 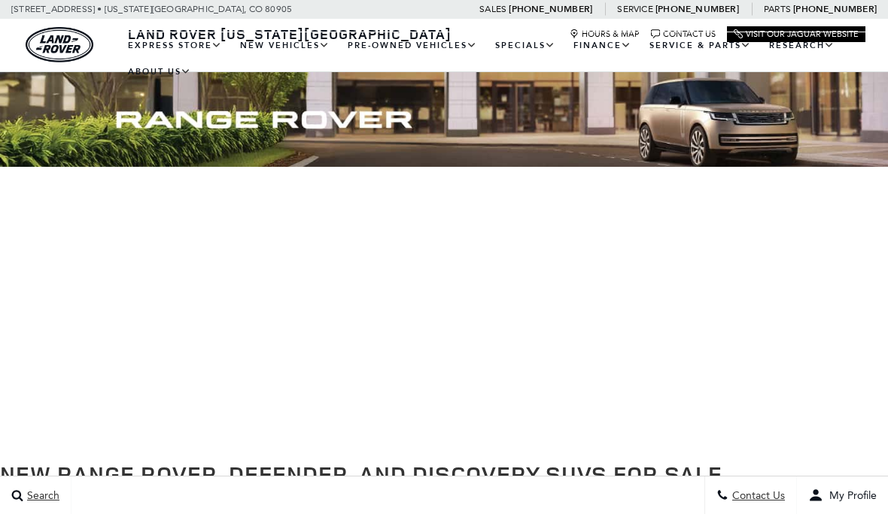 What do you see at coordinates (634, 9) in the screenshot?
I see `span: Service` at bounding box center [634, 9].